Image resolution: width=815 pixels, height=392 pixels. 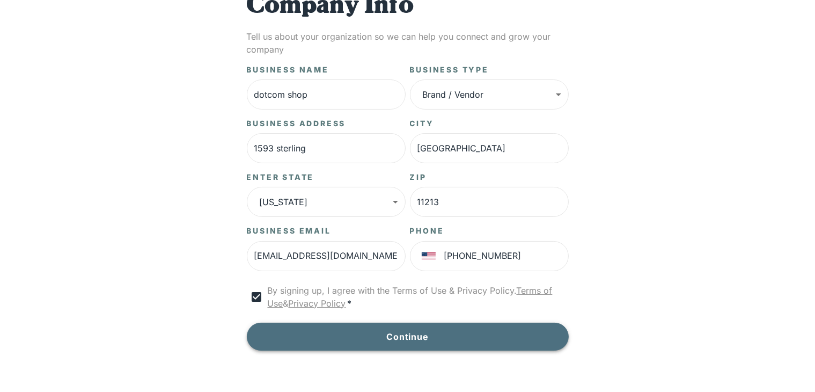 I want to click on label: Zip, so click(x=418, y=177).